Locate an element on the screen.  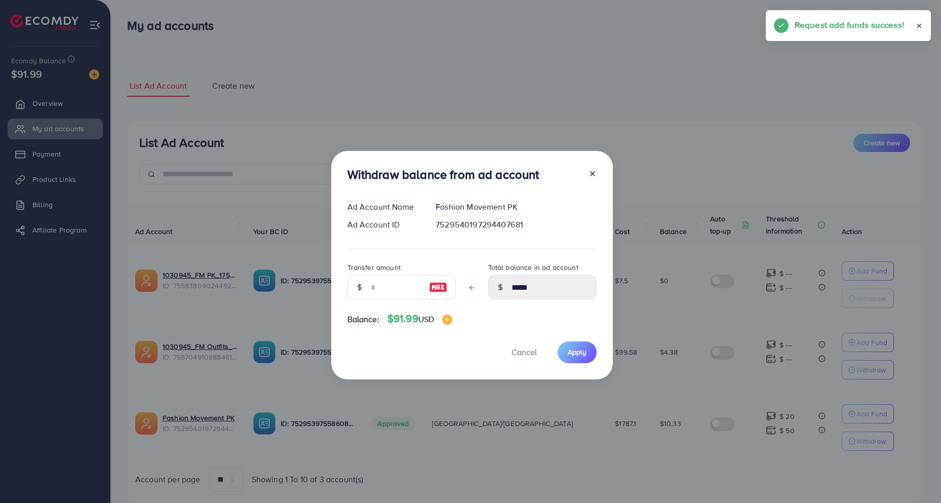
label: Total balance in ad account is located at coordinates (533, 267).